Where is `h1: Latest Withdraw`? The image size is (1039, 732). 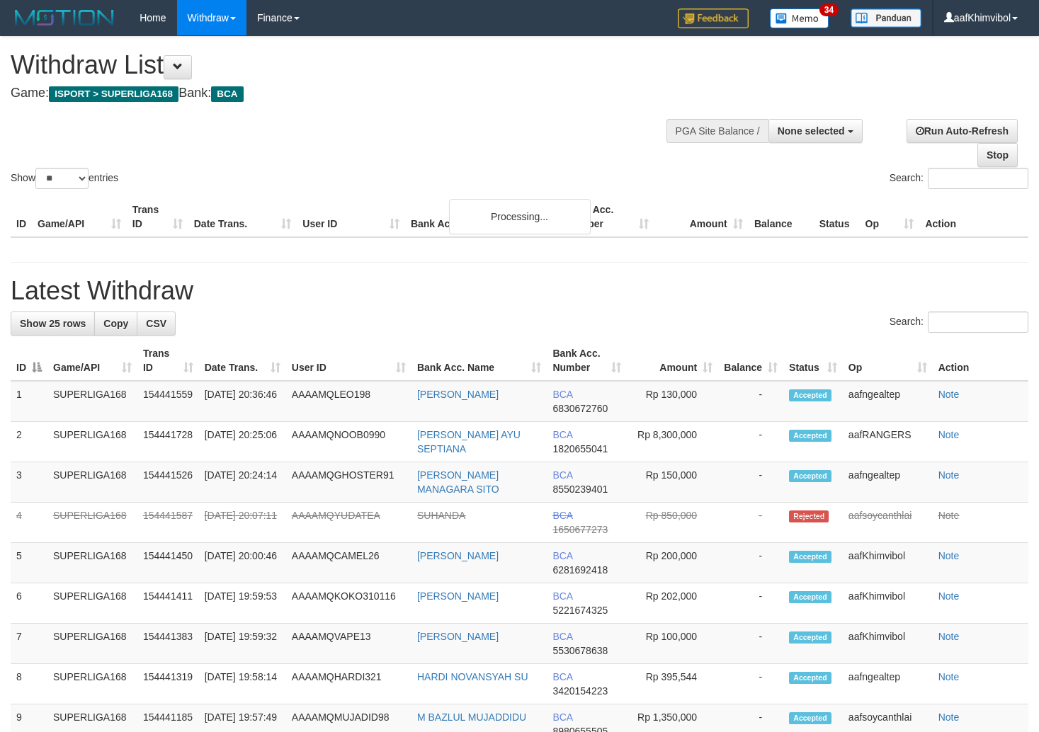
h1: Latest Withdraw is located at coordinates (519, 291).